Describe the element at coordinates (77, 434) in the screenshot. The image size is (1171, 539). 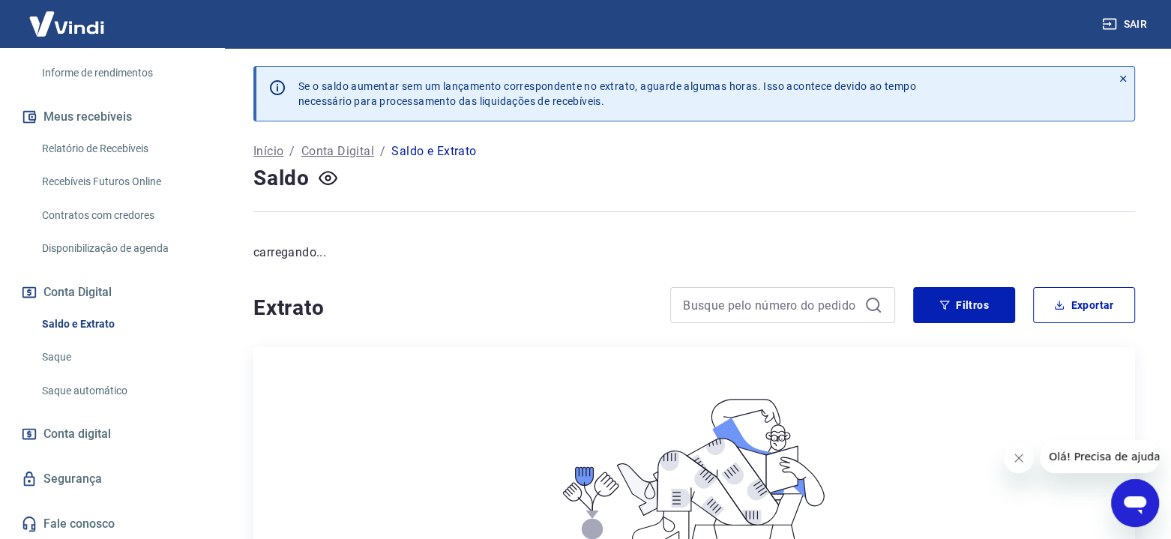
I see `span: Conta digital` at that location.